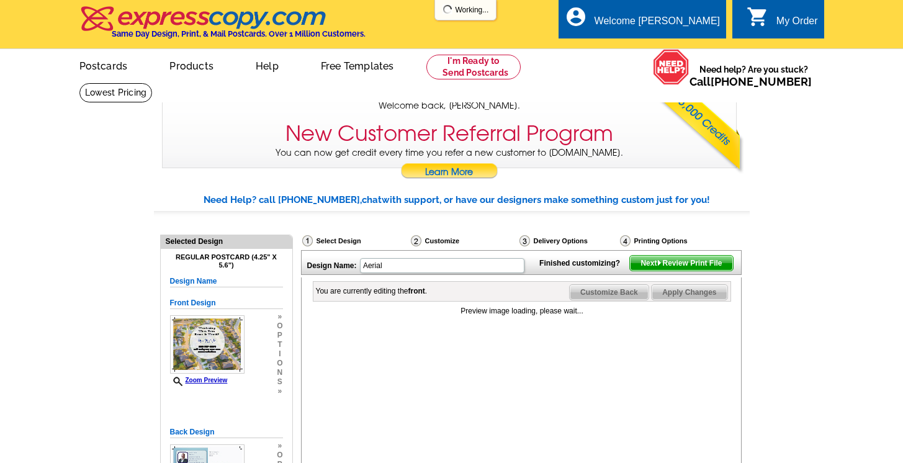  What do you see at coordinates (782, 21) in the screenshot?
I see `a: shopping_cart My Order` at bounding box center [782, 21].